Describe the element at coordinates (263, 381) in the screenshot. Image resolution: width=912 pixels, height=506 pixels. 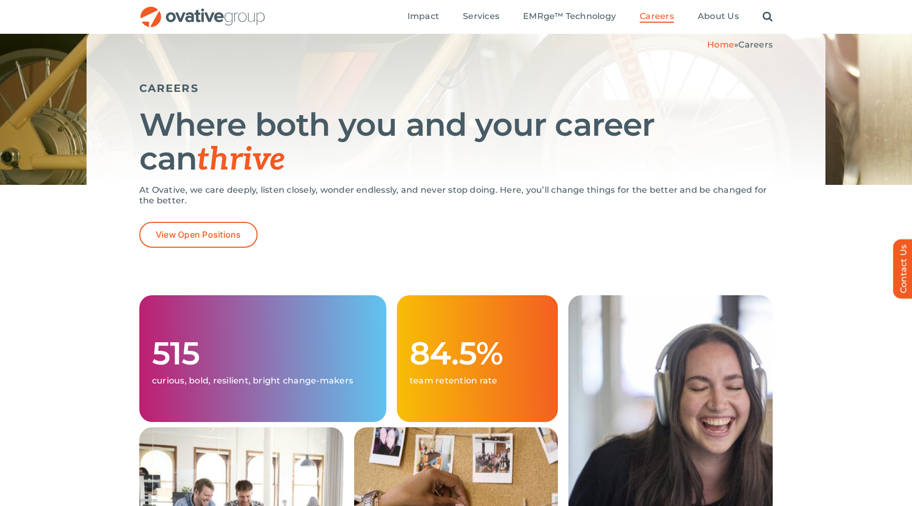
I see `p: curious, bold, resilient, bright change-makers` at that location.